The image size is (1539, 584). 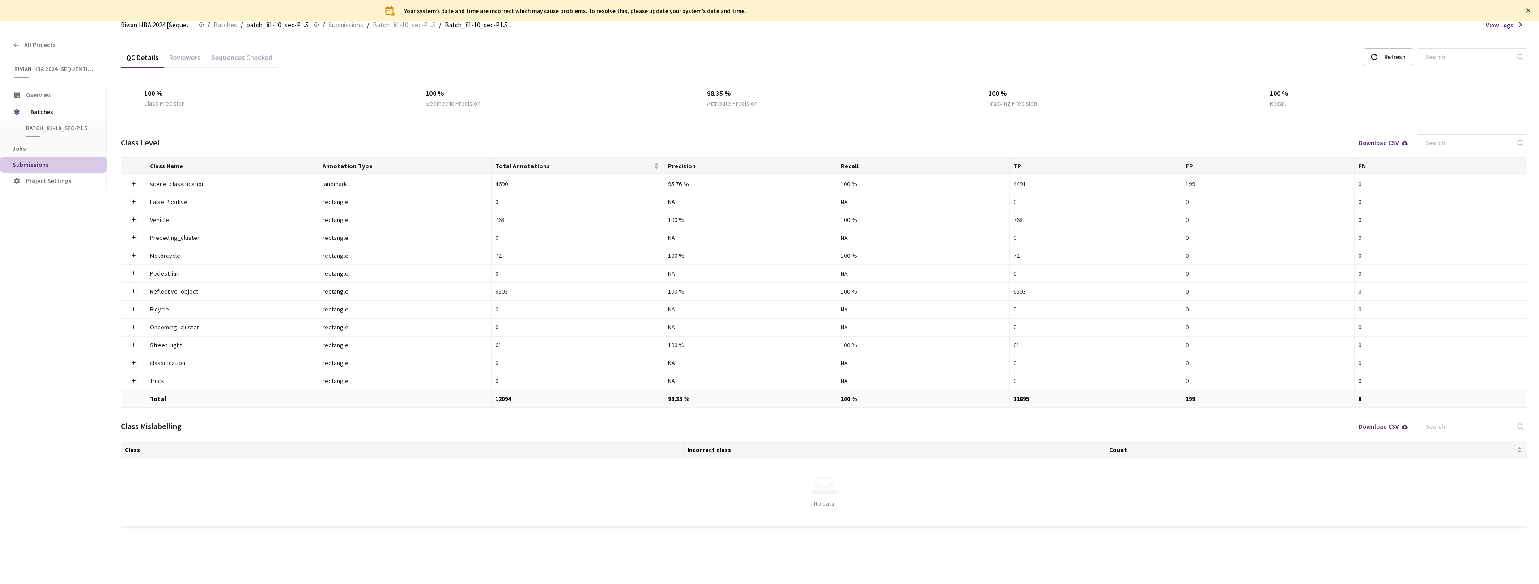 I want to click on span: Rivian HBA 2024 [Sequential], so click(x=157, y=25).